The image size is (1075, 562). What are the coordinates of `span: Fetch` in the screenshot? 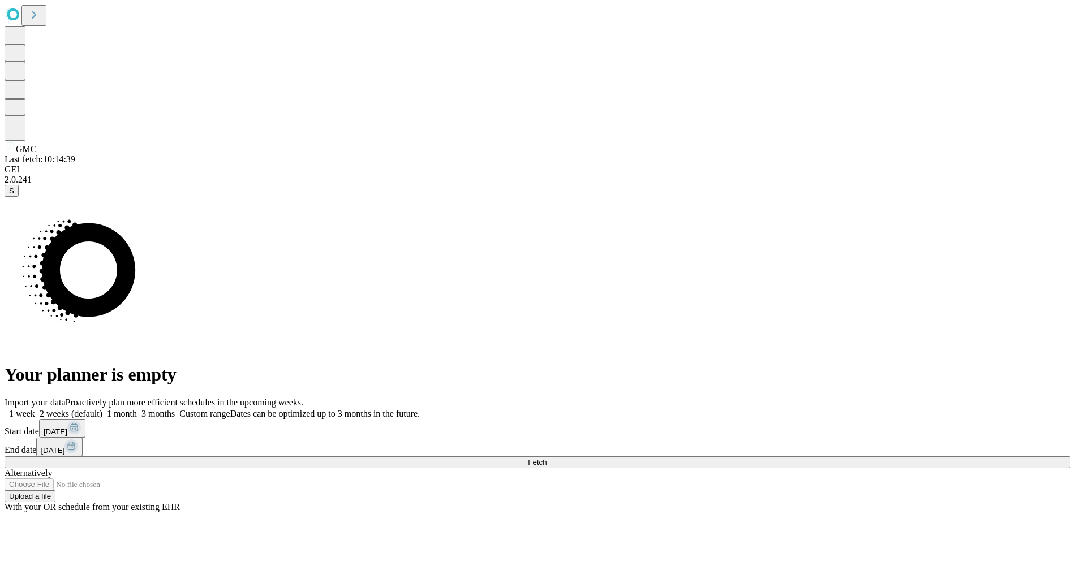 It's located at (537, 462).